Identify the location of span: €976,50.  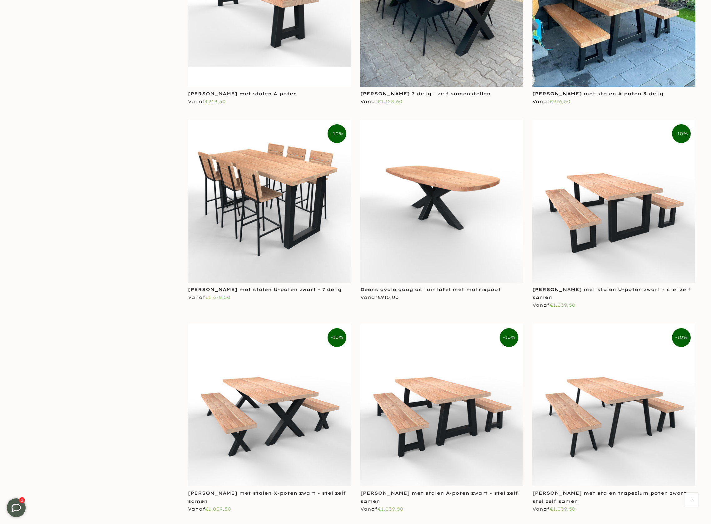
(560, 101).